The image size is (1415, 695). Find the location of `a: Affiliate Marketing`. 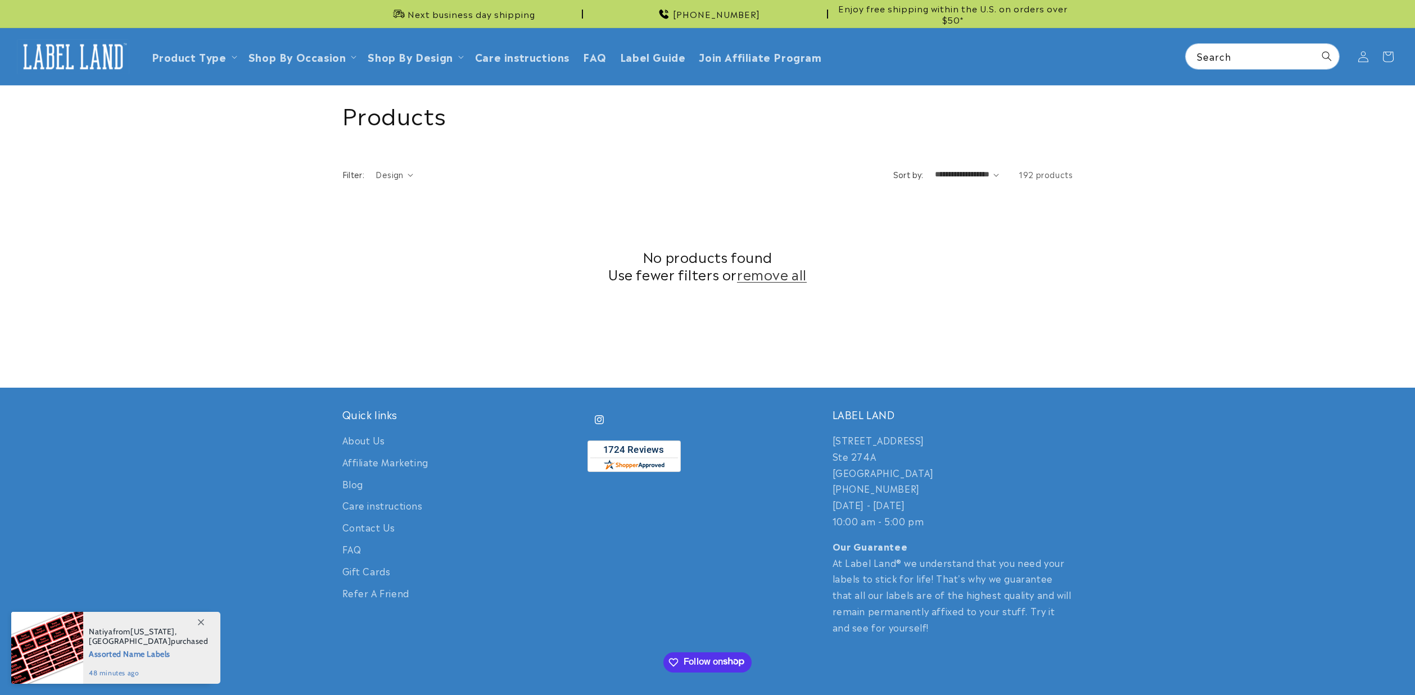

a: Affiliate Marketing is located at coordinates (385, 462).